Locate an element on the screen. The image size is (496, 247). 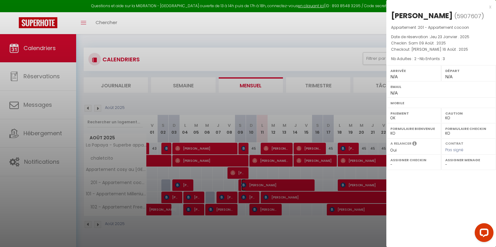
p: Checkin : is located at coordinates (442, 43).